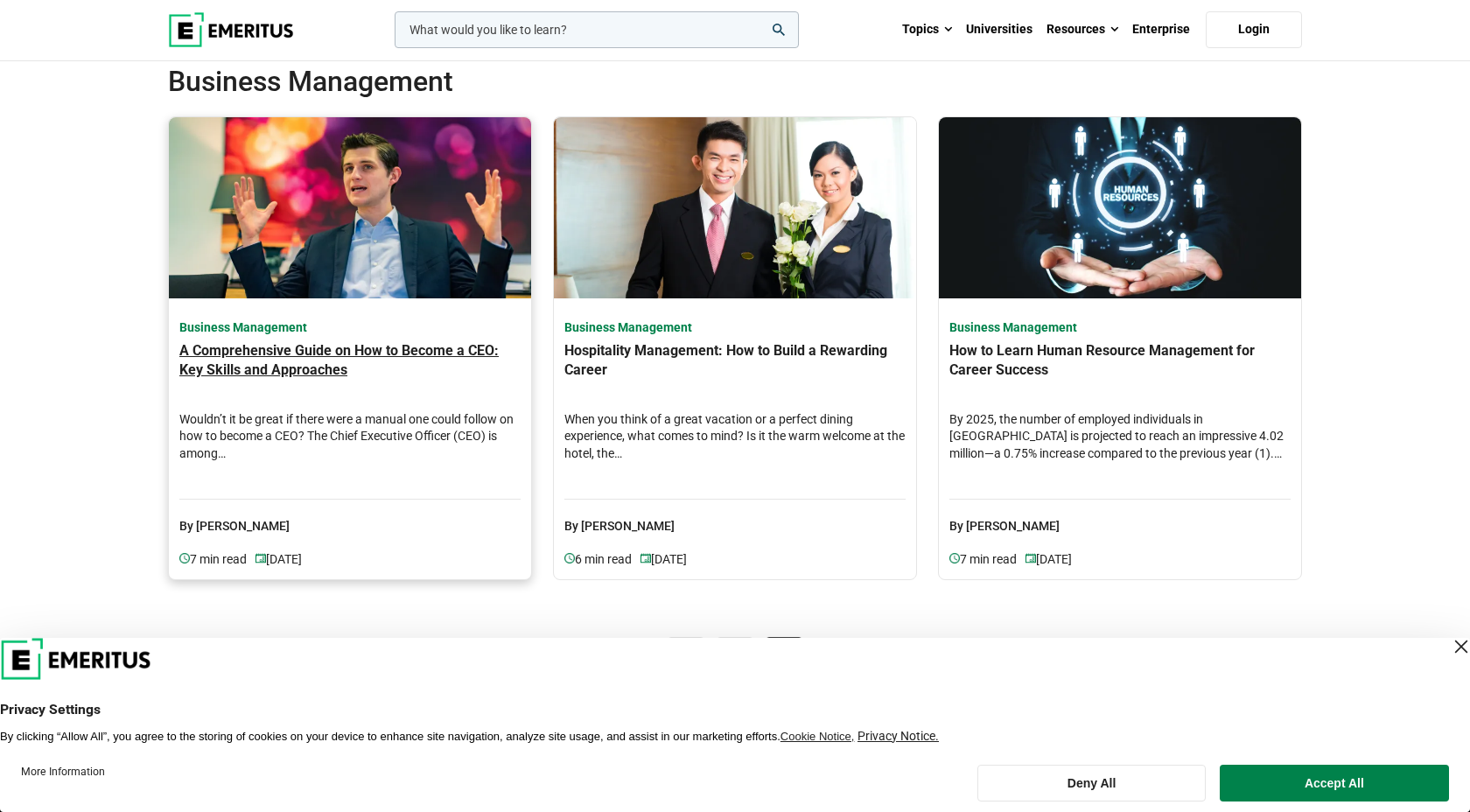  I want to click on h4: A Comprehensive Guide on How to Become a CEO: Key Skills and Approaches, so click(350, 371).